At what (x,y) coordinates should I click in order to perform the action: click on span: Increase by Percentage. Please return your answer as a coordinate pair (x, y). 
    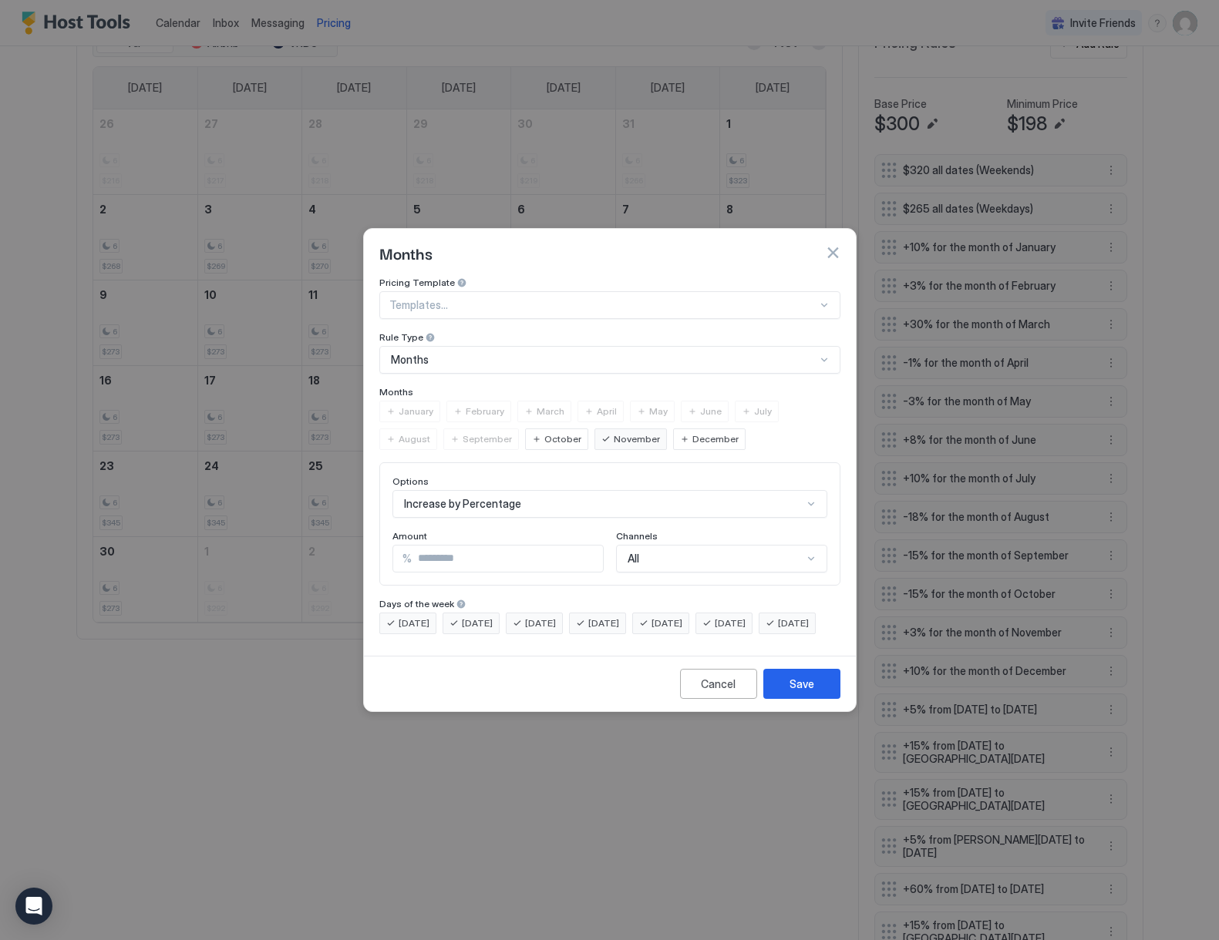
    Looking at the image, I should click on (463, 504).